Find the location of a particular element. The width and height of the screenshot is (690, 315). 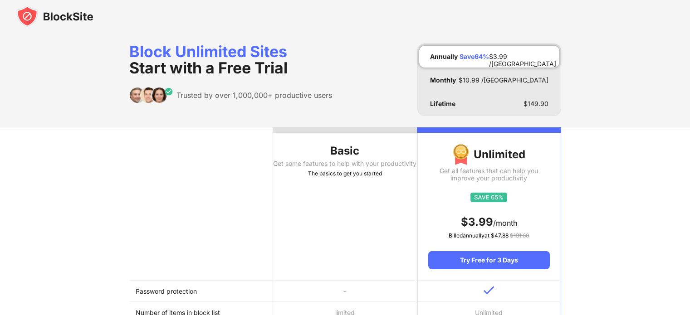

div: The basics to get you started is located at coordinates (345, 174).